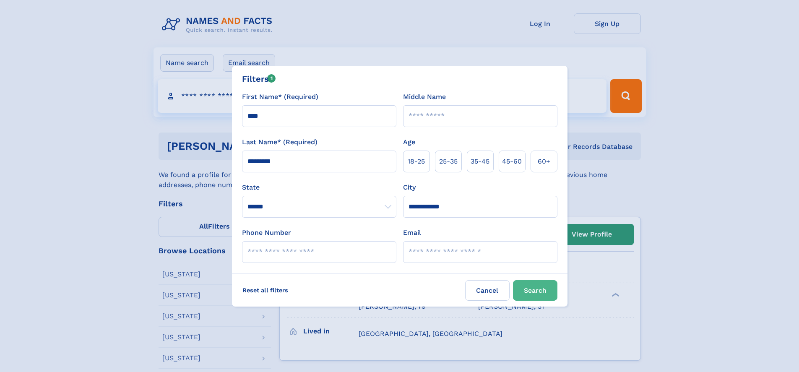 This screenshot has width=799, height=372. What do you see at coordinates (409, 142) in the screenshot?
I see `label: Age` at bounding box center [409, 142].